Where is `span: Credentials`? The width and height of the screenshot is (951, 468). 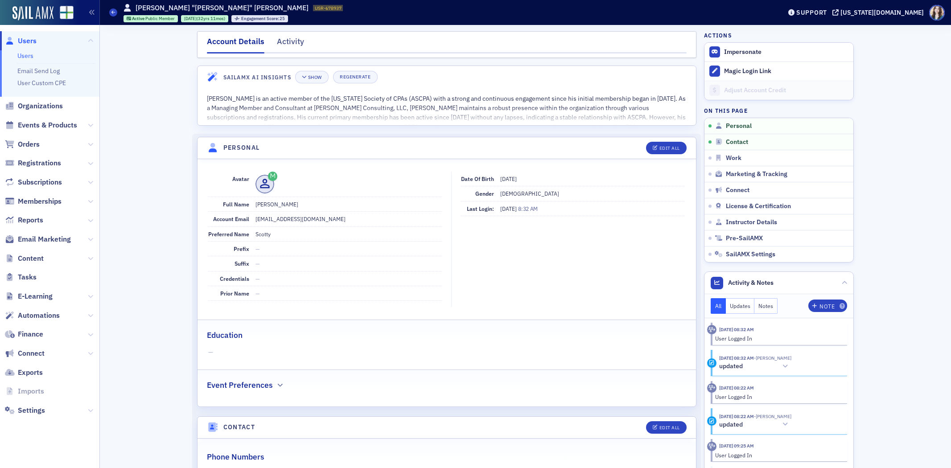 span: Credentials is located at coordinates (235, 279).